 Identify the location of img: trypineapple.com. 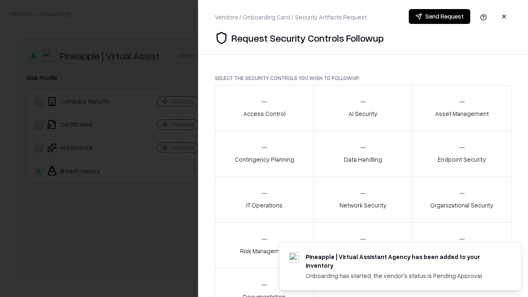
(294, 257).